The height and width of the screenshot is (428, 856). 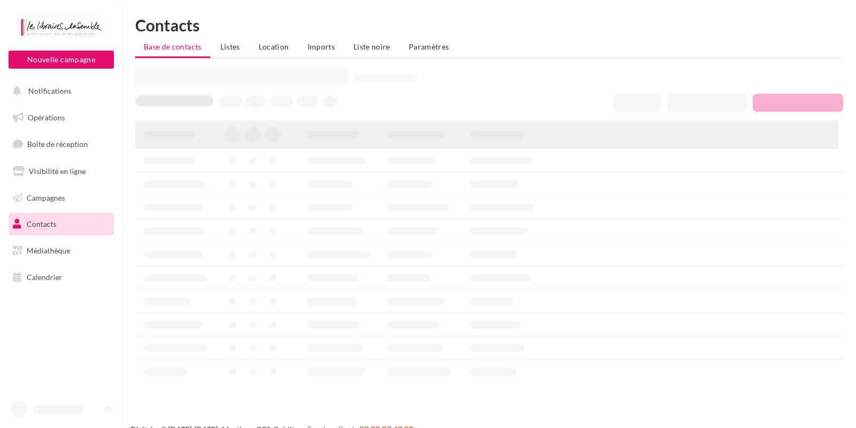 I want to click on span: Opérations, so click(x=46, y=117).